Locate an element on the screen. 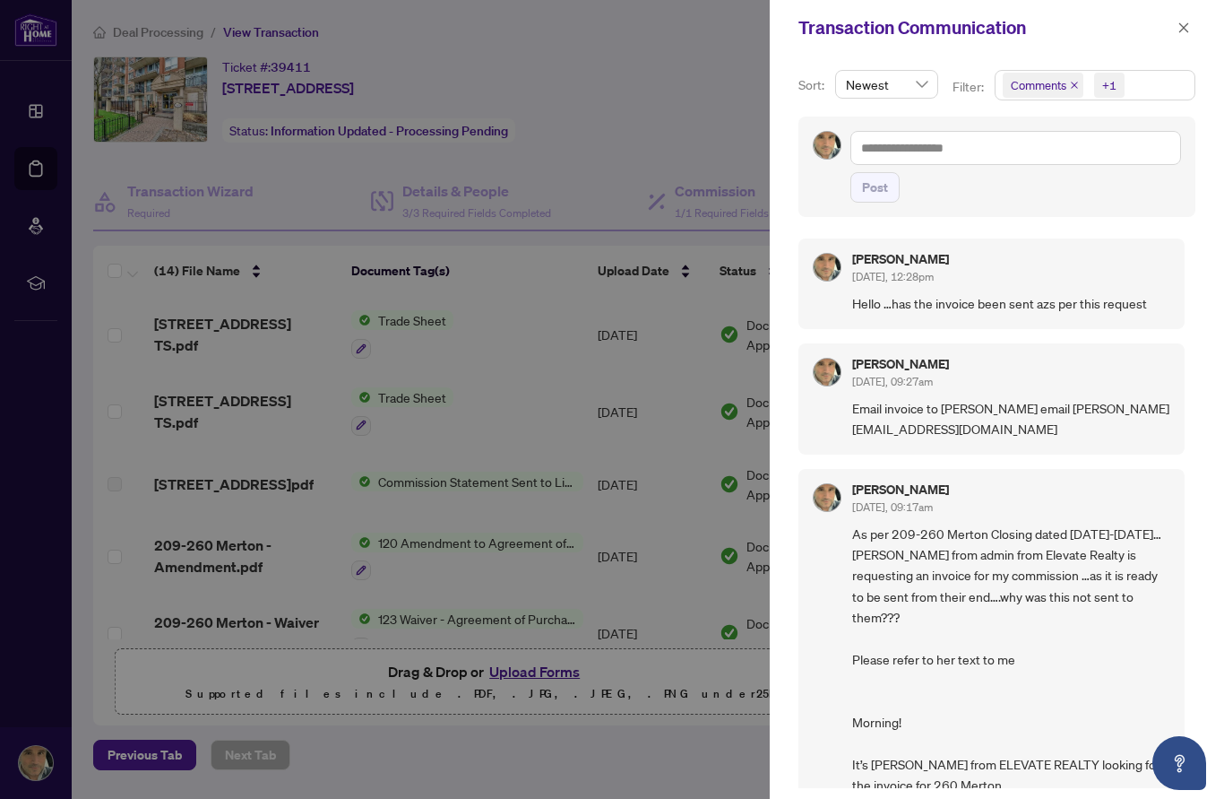 This screenshot has width=1224, height=799. button: Post is located at coordinates (875, 187).